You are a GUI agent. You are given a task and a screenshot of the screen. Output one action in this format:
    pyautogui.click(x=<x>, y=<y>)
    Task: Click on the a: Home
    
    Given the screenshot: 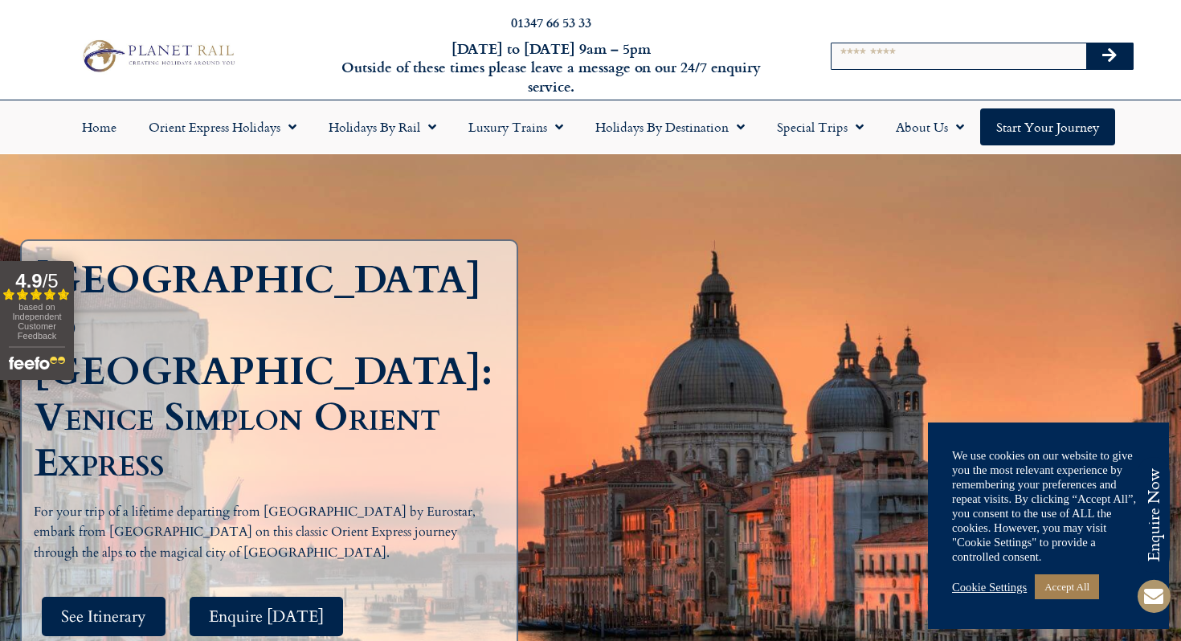 What is the action you would take?
    pyautogui.click(x=99, y=127)
    